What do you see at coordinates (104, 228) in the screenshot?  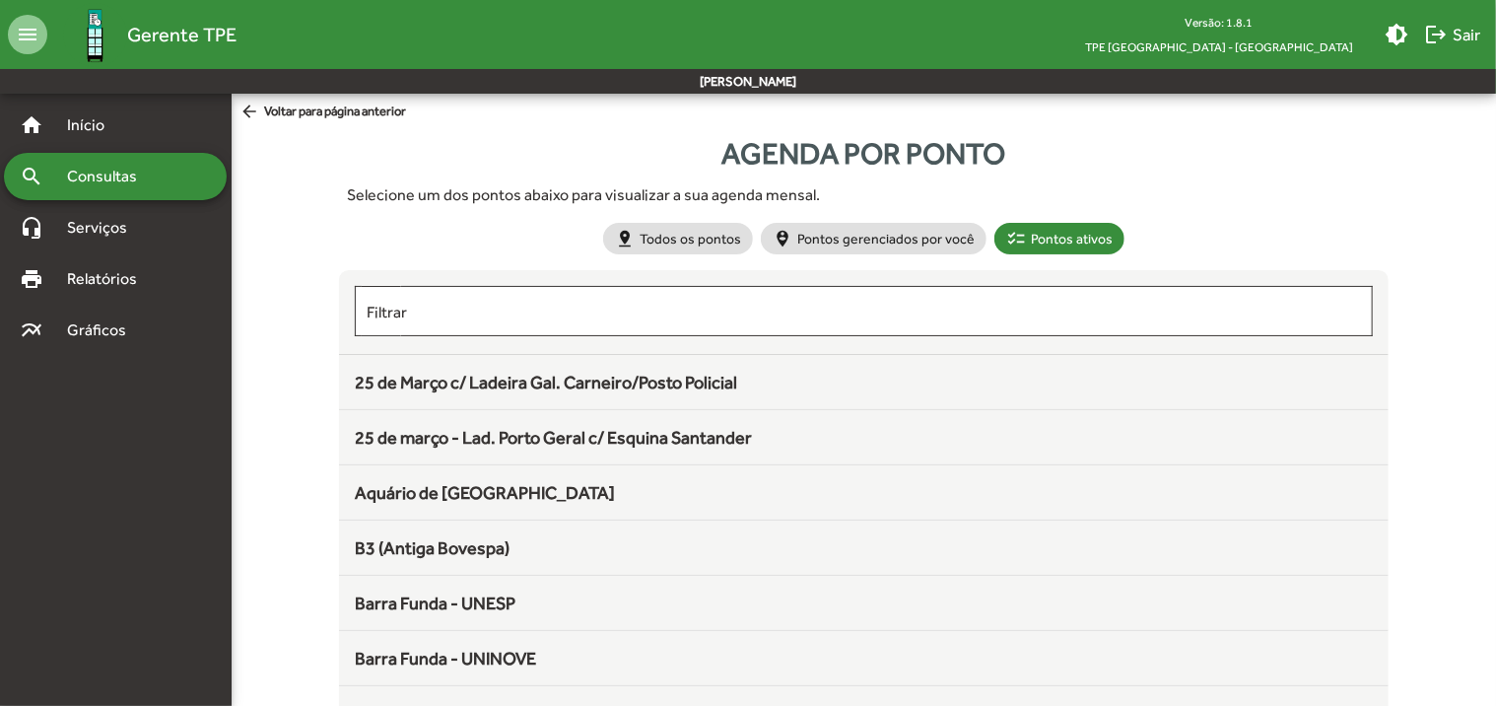 I see `span: Serviços` at bounding box center [104, 228].